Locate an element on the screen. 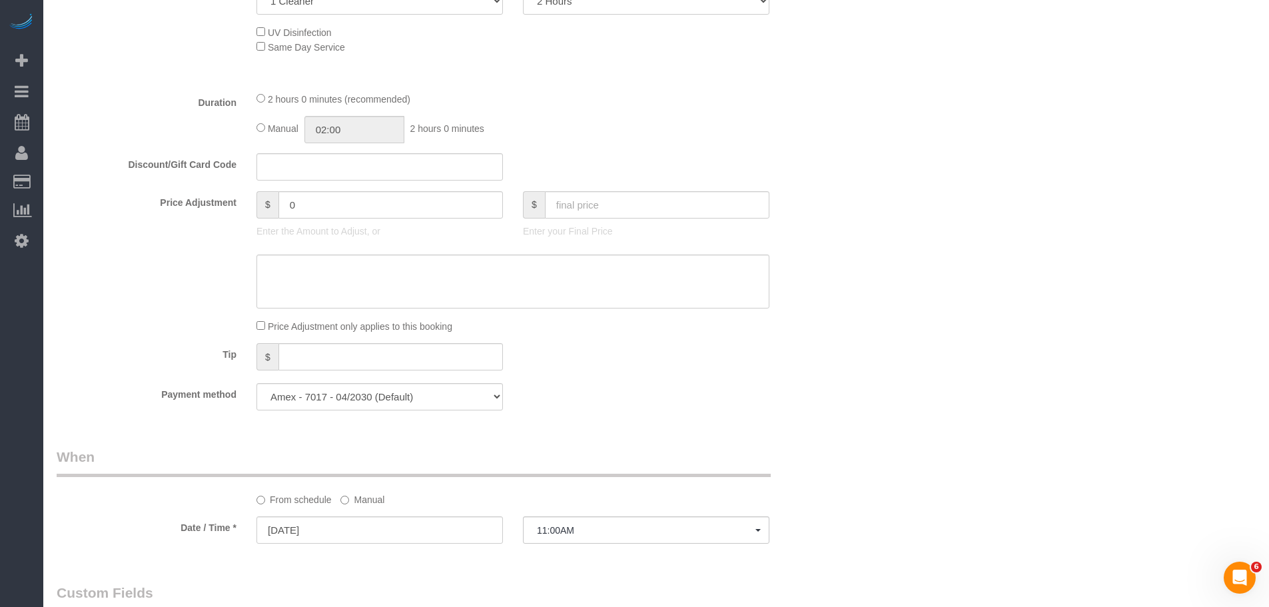 Image resolution: width=1269 pixels, height=607 pixels. span: 11:00AM is located at coordinates (646, 530).